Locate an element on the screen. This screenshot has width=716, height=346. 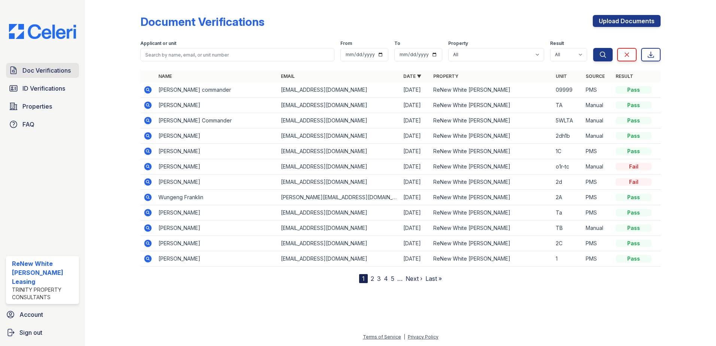
label: Result is located at coordinates (557, 43).